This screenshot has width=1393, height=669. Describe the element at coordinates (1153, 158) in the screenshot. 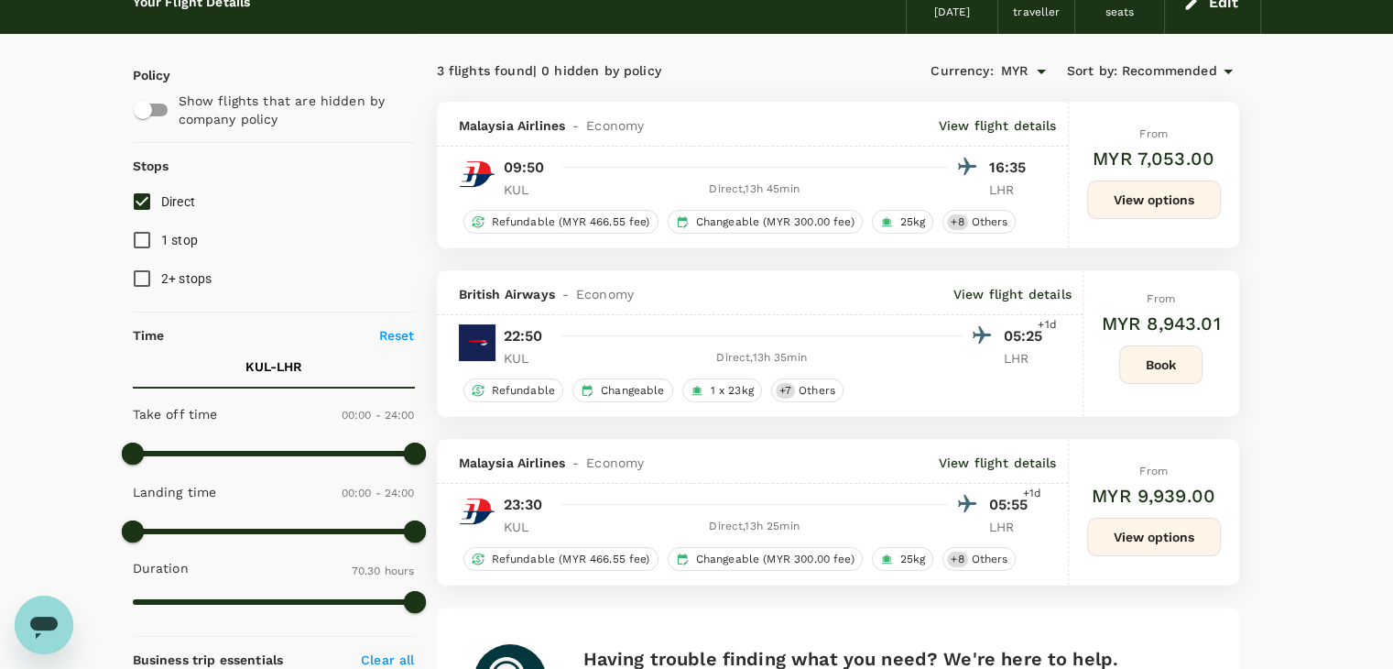

I see `h6: MYR 7,053.00` at that location.